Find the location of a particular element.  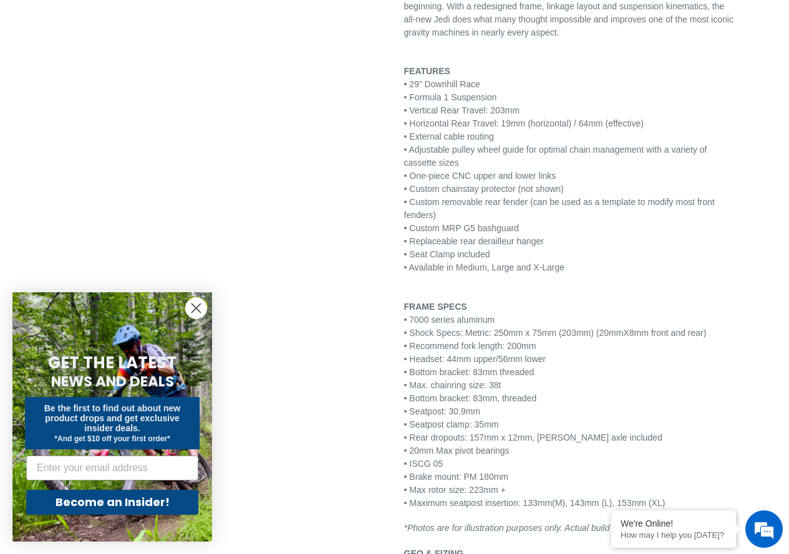

span: • Recommend fork length: 200mm is located at coordinates (470, 346).